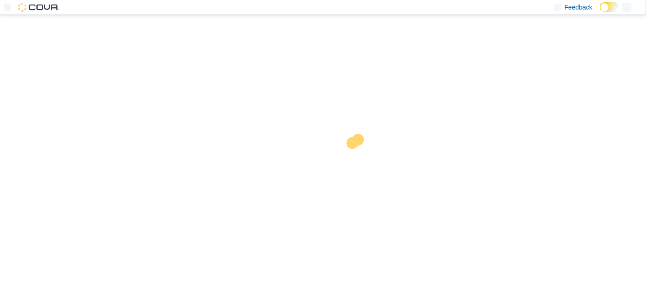 Image resolution: width=646 pixels, height=295 pixels. What do you see at coordinates (600, 12) in the screenshot?
I see `span: Dark Mode` at bounding box center [600, 12].